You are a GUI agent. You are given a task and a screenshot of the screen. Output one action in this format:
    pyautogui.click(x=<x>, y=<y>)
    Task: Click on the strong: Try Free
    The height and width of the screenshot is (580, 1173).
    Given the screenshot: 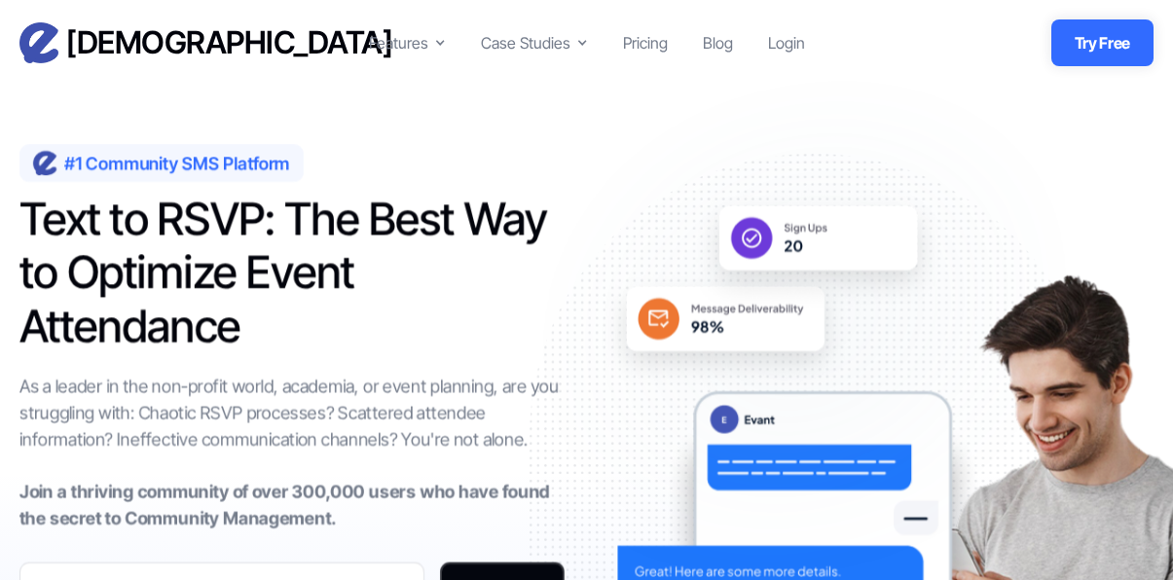 What is the action you would take?
    pyautogui.click(x=1102, y=43)
    